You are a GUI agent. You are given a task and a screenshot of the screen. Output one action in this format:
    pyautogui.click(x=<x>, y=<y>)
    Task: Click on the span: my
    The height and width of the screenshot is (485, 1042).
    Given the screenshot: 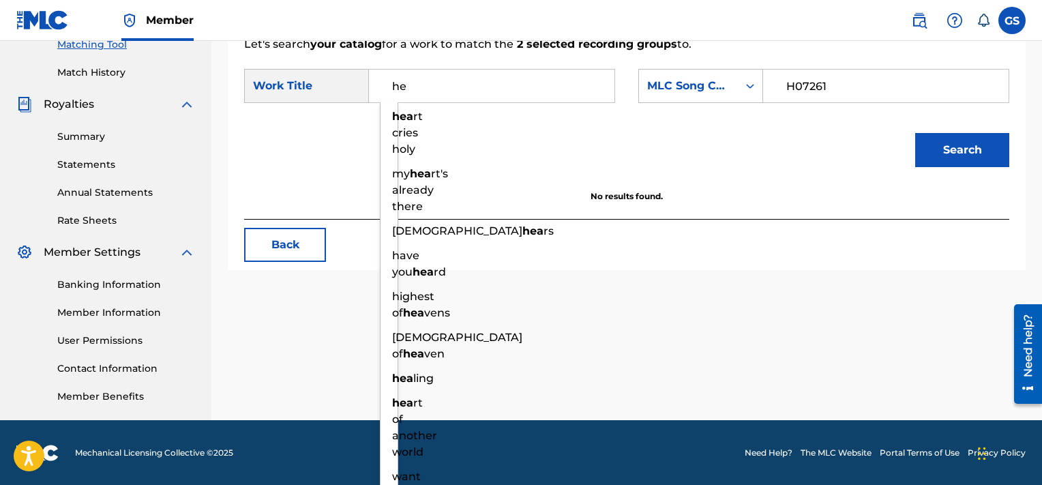 What is the action you would take?
    pyautogui.click(x=401, y=173)
    